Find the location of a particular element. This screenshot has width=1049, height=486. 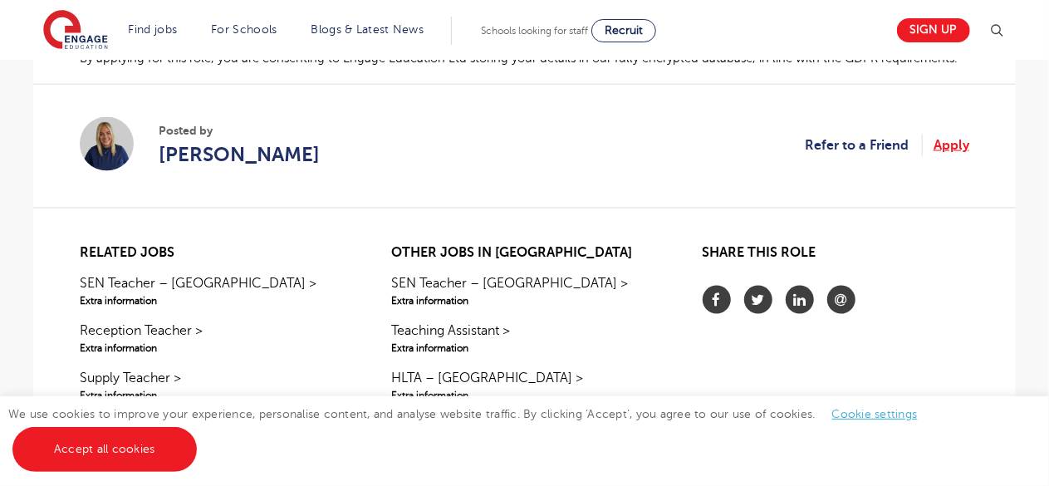

a: Reception Teacher >Extra information is located at coordinates (213, 338).